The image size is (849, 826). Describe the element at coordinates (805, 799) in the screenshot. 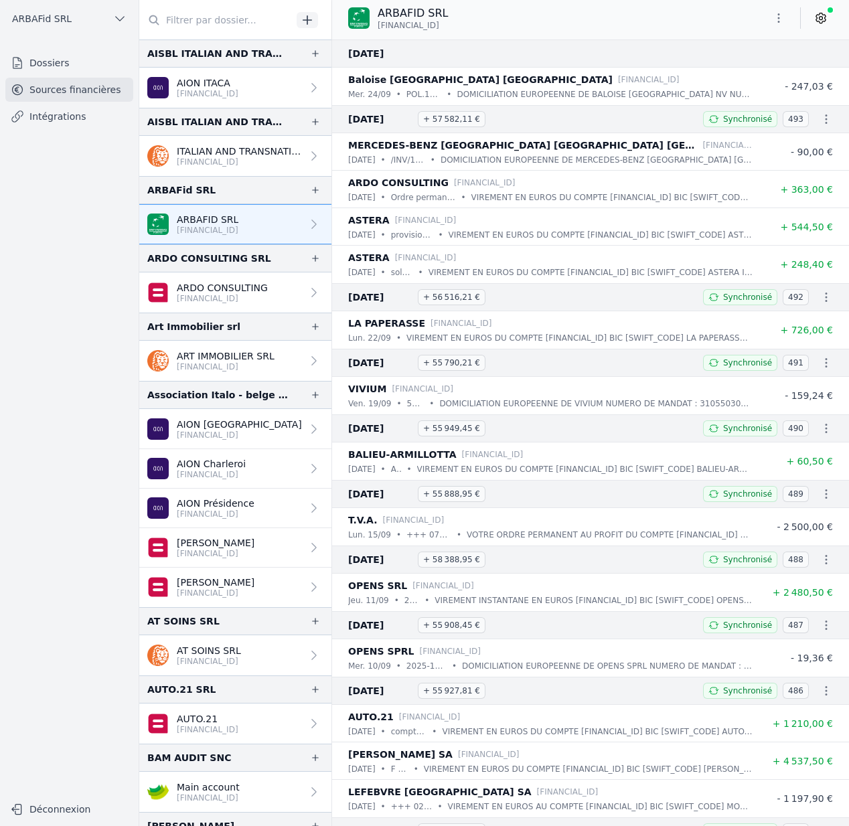

I see `span: - 1 197,90 €` at that location.